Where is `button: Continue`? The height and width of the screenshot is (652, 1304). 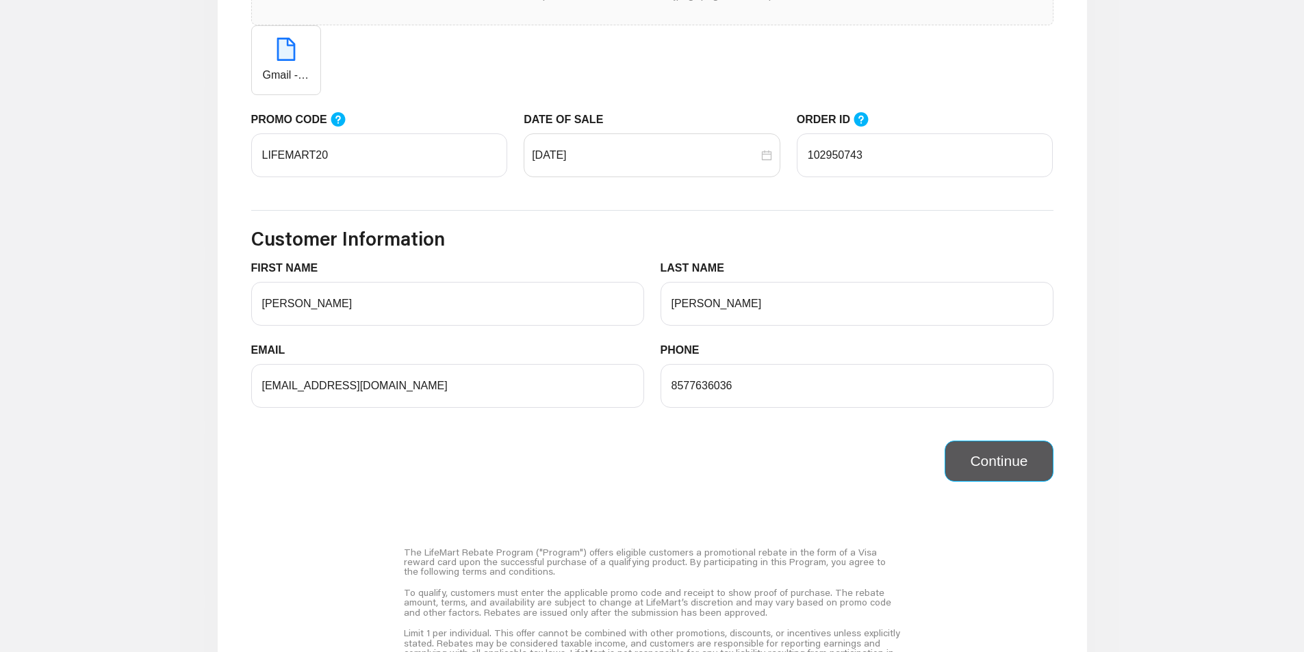
button: Continue is located at coordinates (998, 461).